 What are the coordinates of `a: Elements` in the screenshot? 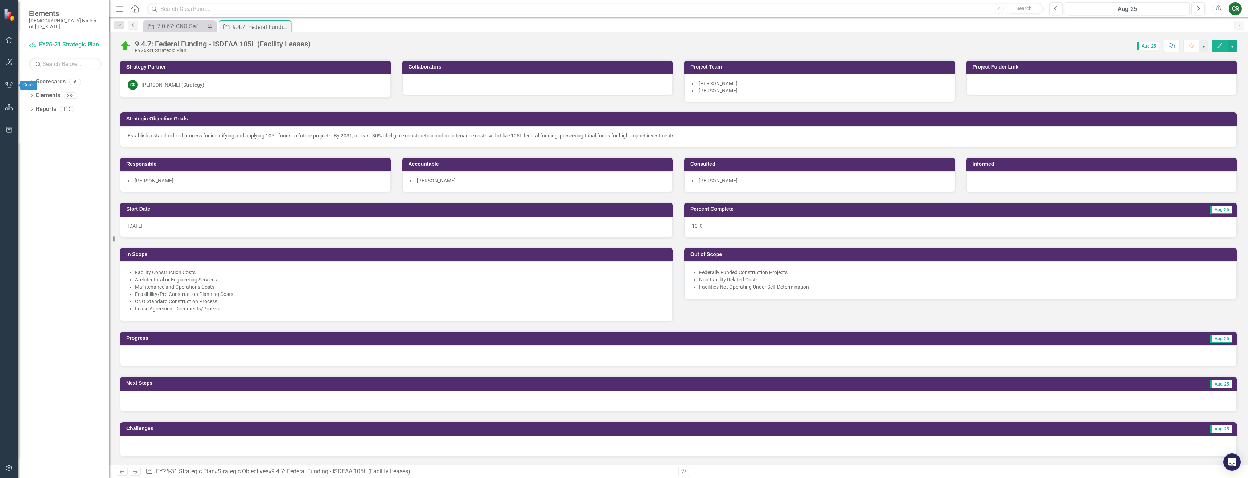 It's located at (48, 95).